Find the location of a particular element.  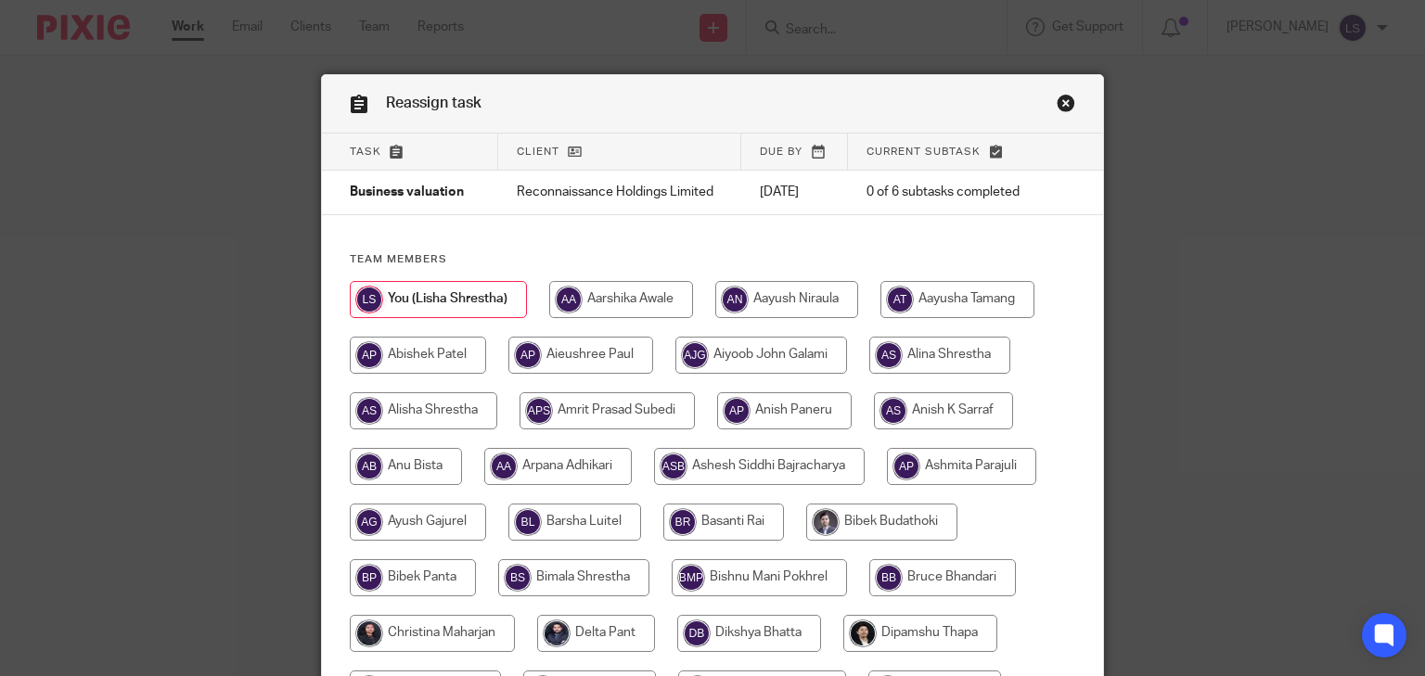

span: Current subtask is located at coordinates (923, 151).